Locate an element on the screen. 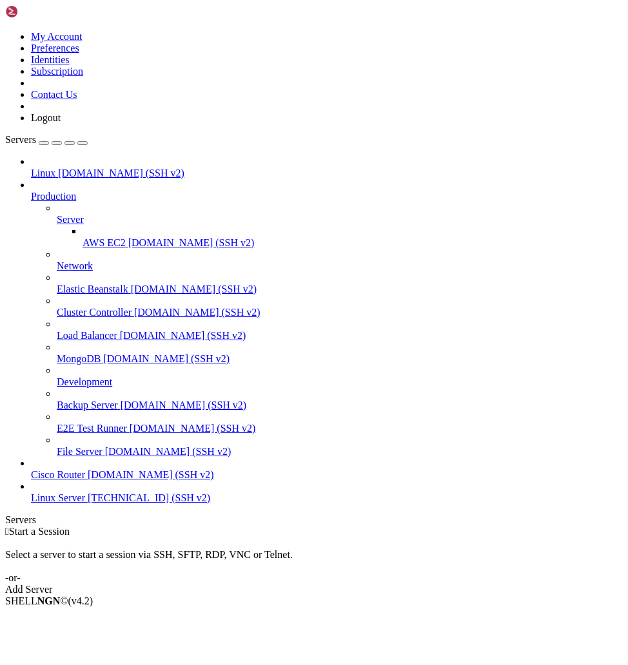 The image size is (628, 665). a: Contact Us is located at coordinates (54, 94).